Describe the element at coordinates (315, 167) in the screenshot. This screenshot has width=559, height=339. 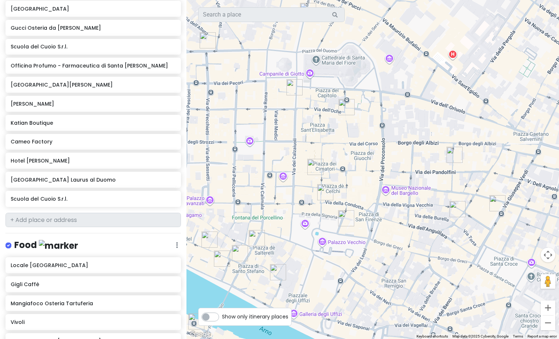
I see `div: Osteria La Dolce Vita Firenze` at that location.